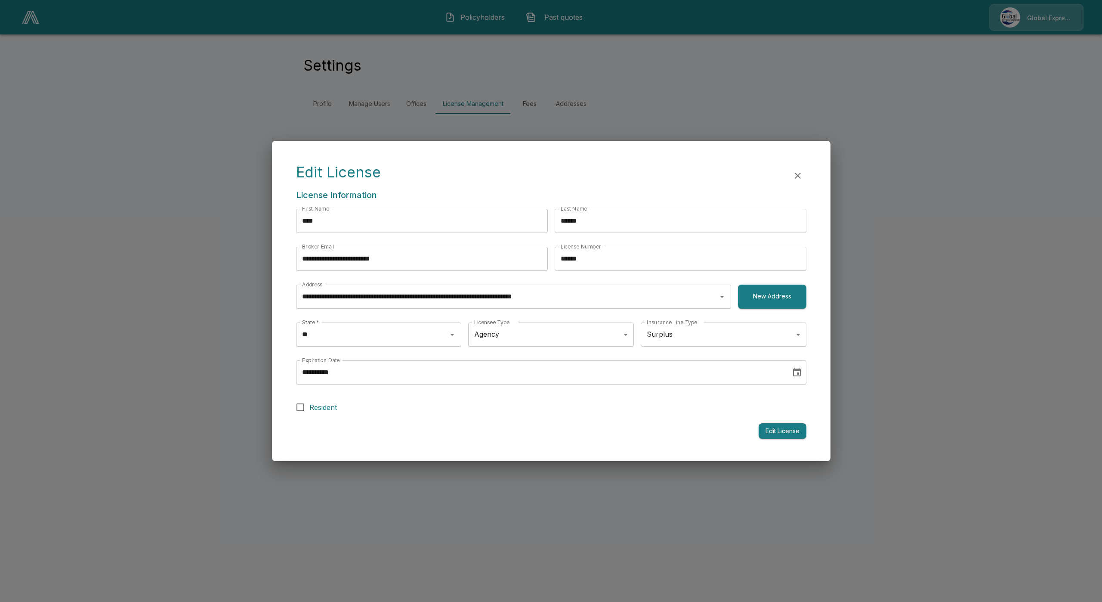  I want to click on label: Expiration Date, so click(321, 360).